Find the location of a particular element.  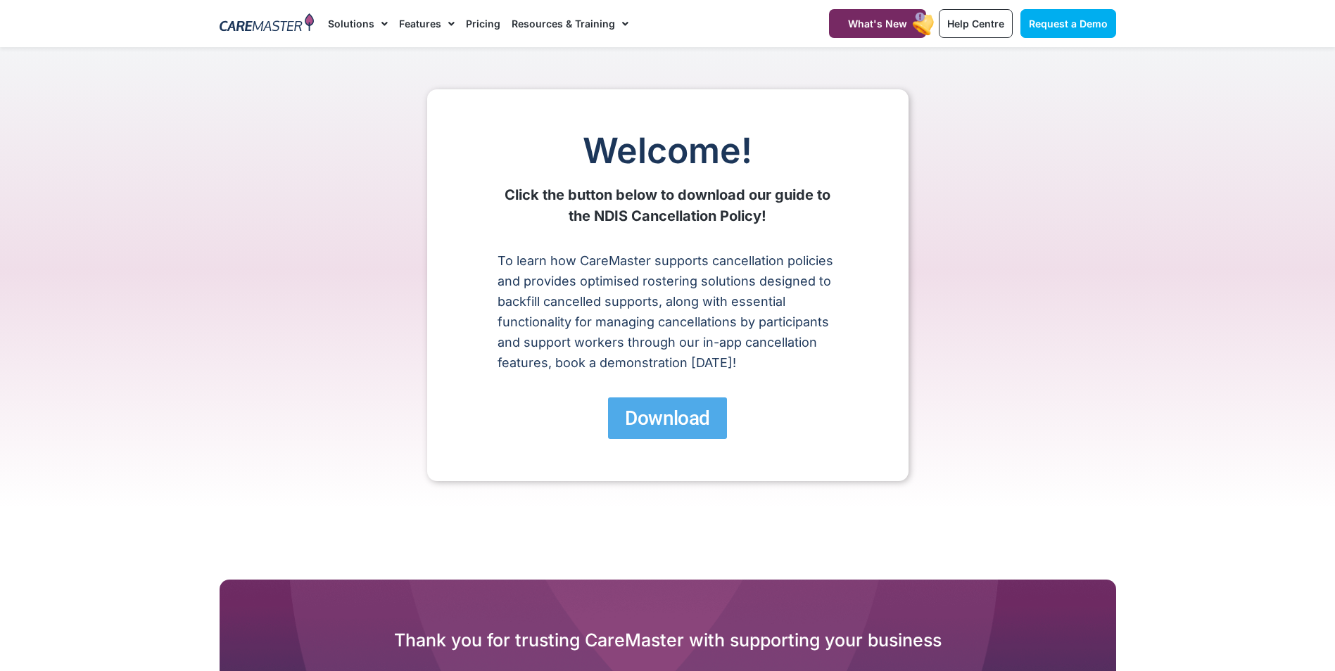

span: What's New is located at coordinates (878, 23).